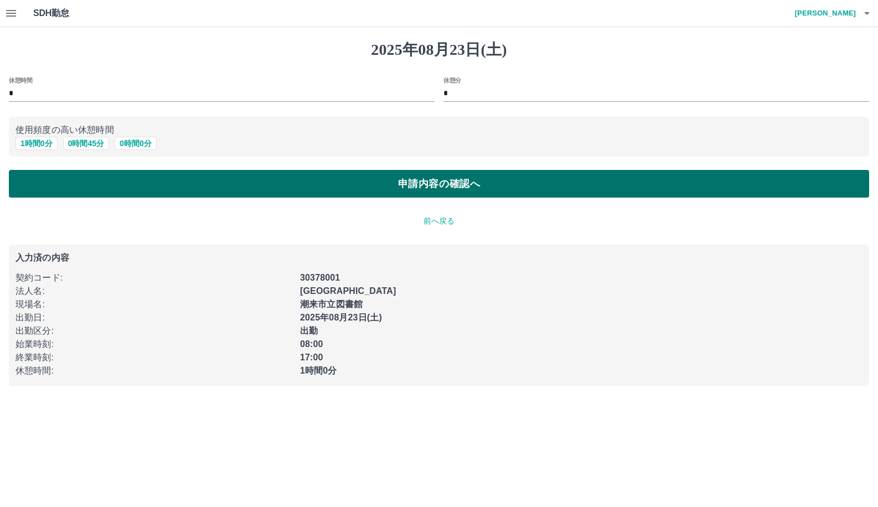  What do you see at coordinates (155, 291) in the screenshot?
I see `p: 法人名 :` at bounding box center [155, 291].